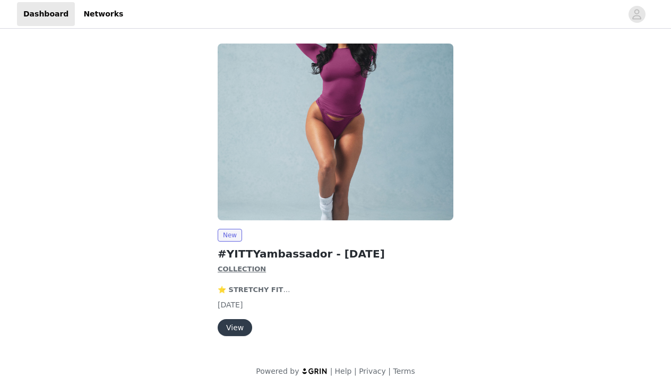 The height and width of the screenshot is (386, 671). What do you see at coordinates (235, 328) in the screenshot?
I see `a: View` at bounding box center [235, 328].